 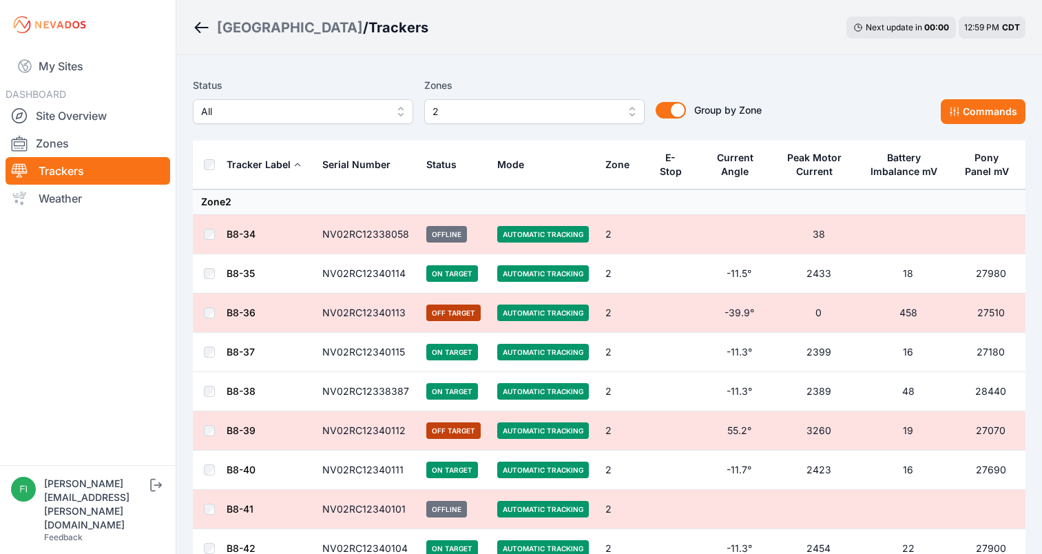 I want to click on a: B8-34, so click(x=241, y=234).